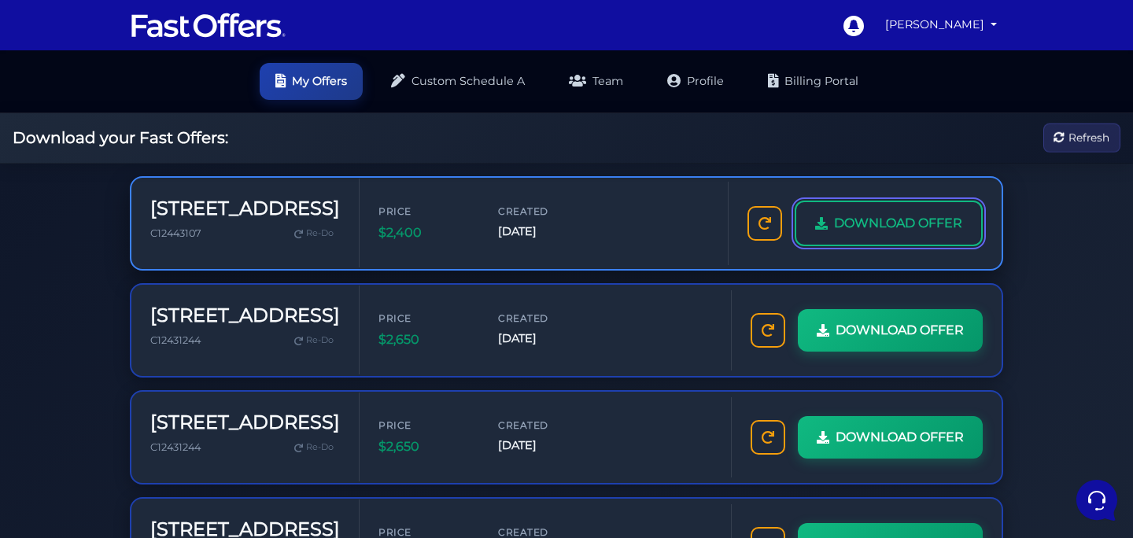  What do you see at coordinates (146, 262) in the screenshot?
I see `input: Search for an Article...` at bounding box center [146, 262].